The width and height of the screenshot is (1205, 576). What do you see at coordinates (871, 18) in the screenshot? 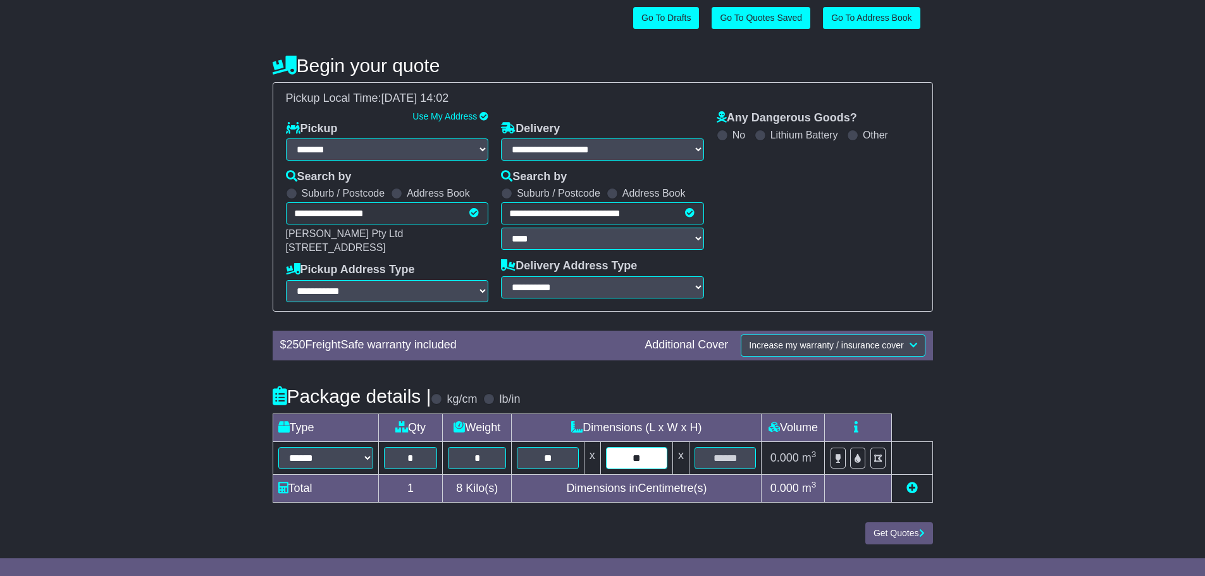
I see `a: Go To Address Book` at bounding box center [871, 18].